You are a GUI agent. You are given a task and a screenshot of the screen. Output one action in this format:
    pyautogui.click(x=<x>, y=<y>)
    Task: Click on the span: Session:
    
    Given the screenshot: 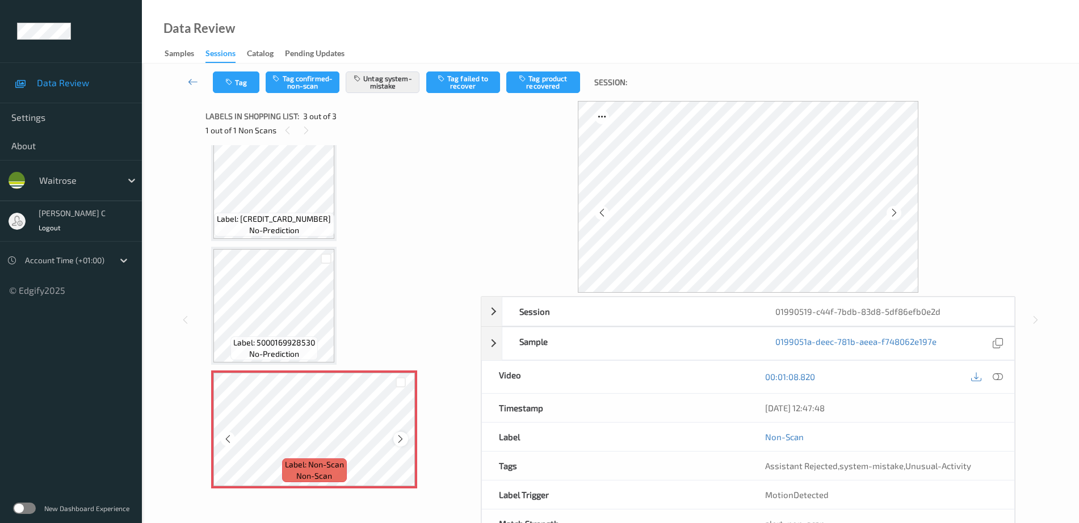 What is the action you would take?
    pyautogui.click(x=611, y=82)
    